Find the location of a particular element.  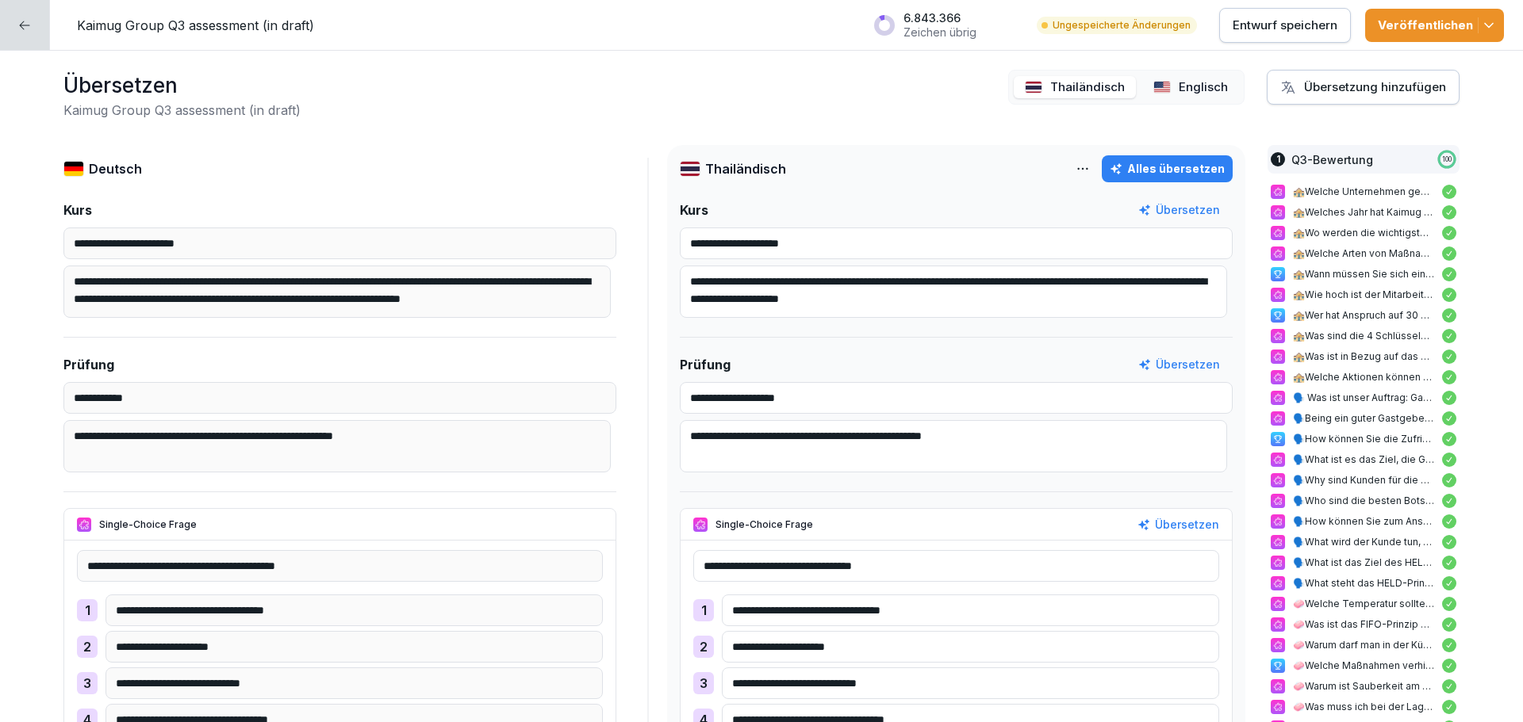

p: 6.843.366 is located at coordinates (940, 18).